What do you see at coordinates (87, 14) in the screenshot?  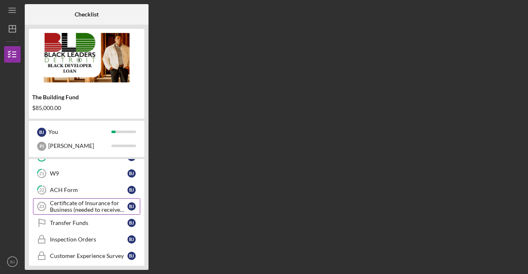 I see `b: Checklist` at bounding box center [87, 14].